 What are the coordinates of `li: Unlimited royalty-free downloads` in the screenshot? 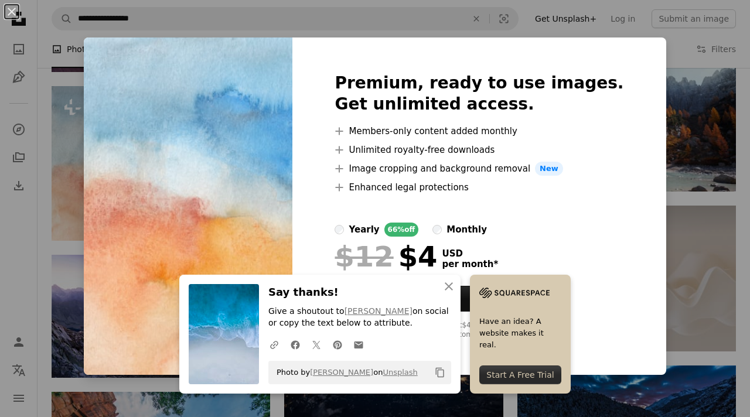 It's located at (479, 150).